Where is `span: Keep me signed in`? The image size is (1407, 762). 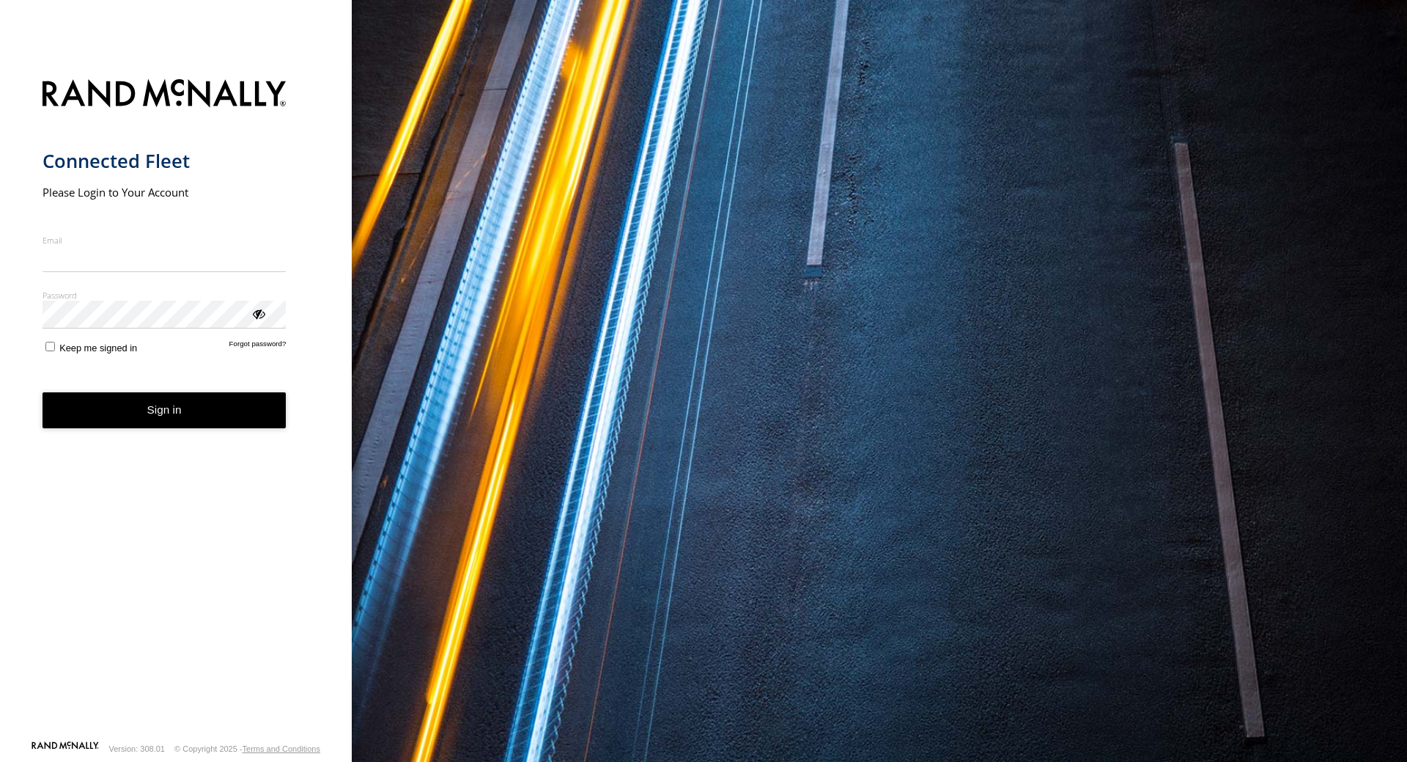
span: Keep me signed in is located at coordinates (98, 347).